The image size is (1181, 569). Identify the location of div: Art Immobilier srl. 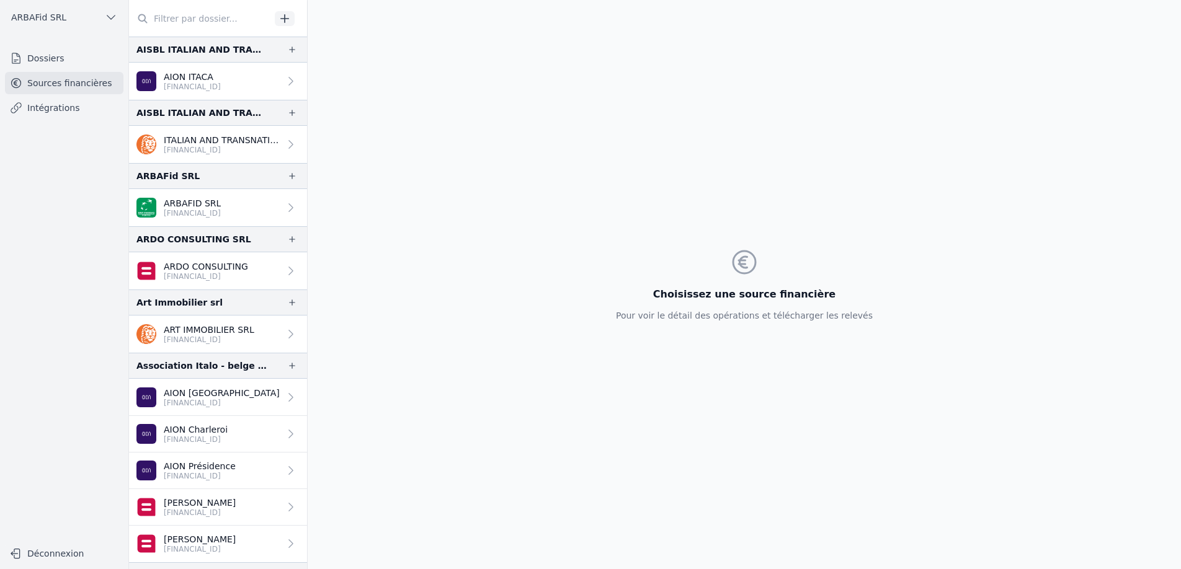
(179, 303).